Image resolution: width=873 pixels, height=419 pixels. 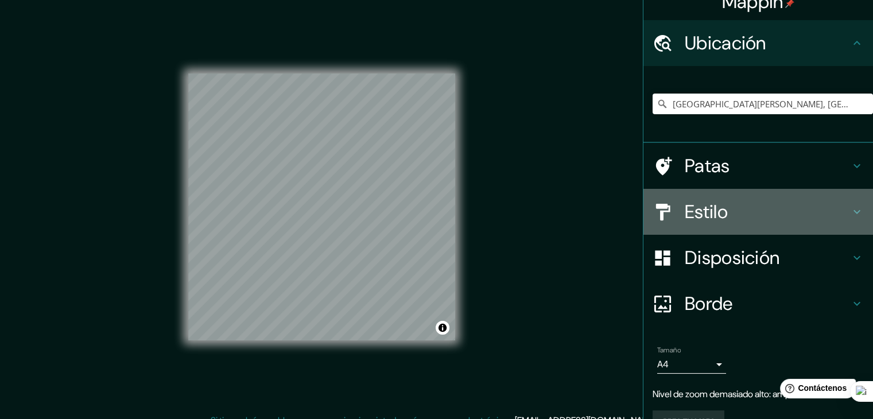 What do you see at coordinates (732, 258) in the screenshot?
I see `font: Disposición` at bounding box center [732, 258].